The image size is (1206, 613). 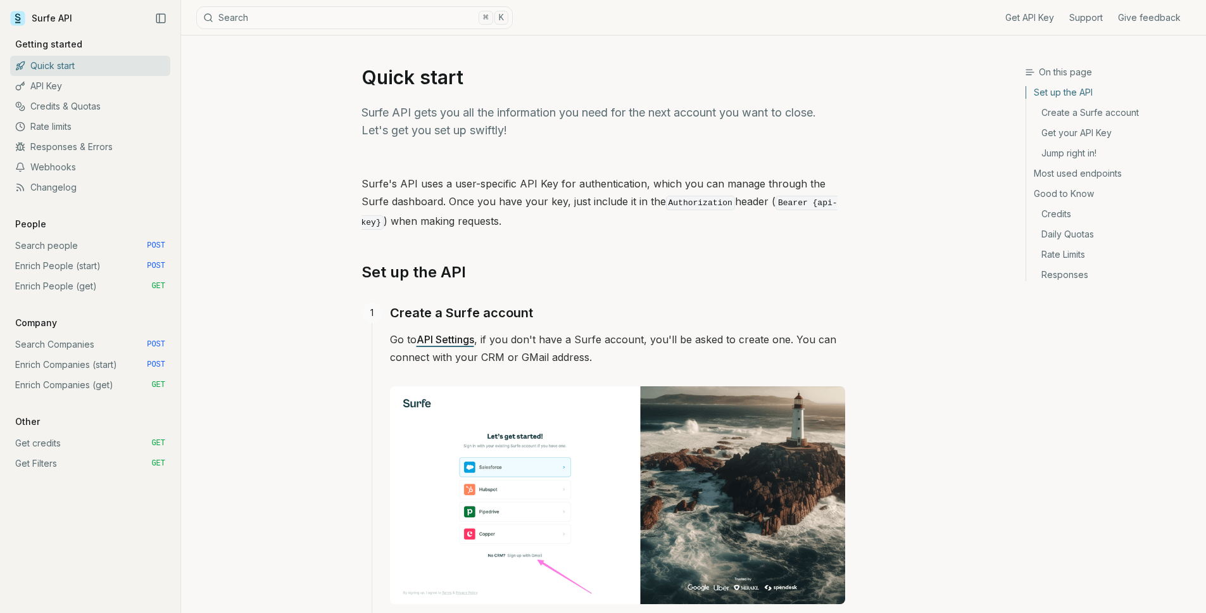 I want to click on p: Company, so click(x=36, y=323).